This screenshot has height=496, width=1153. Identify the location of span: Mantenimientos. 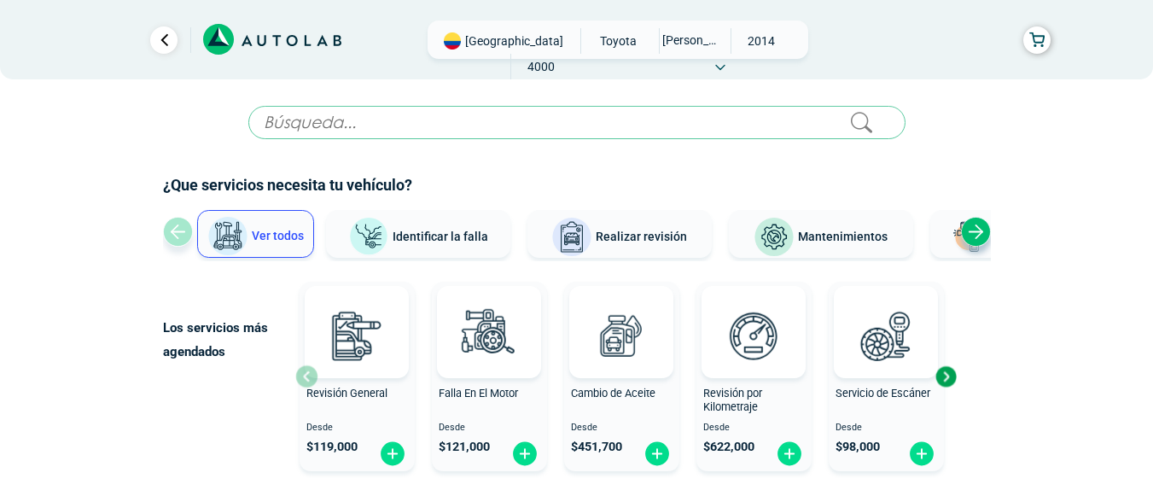
(842, 236).